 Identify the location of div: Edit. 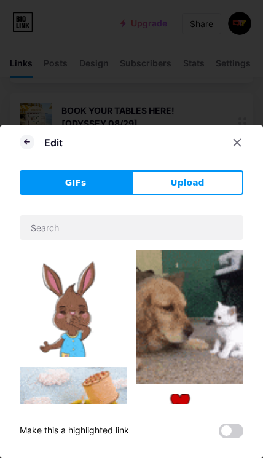
(53, 143).